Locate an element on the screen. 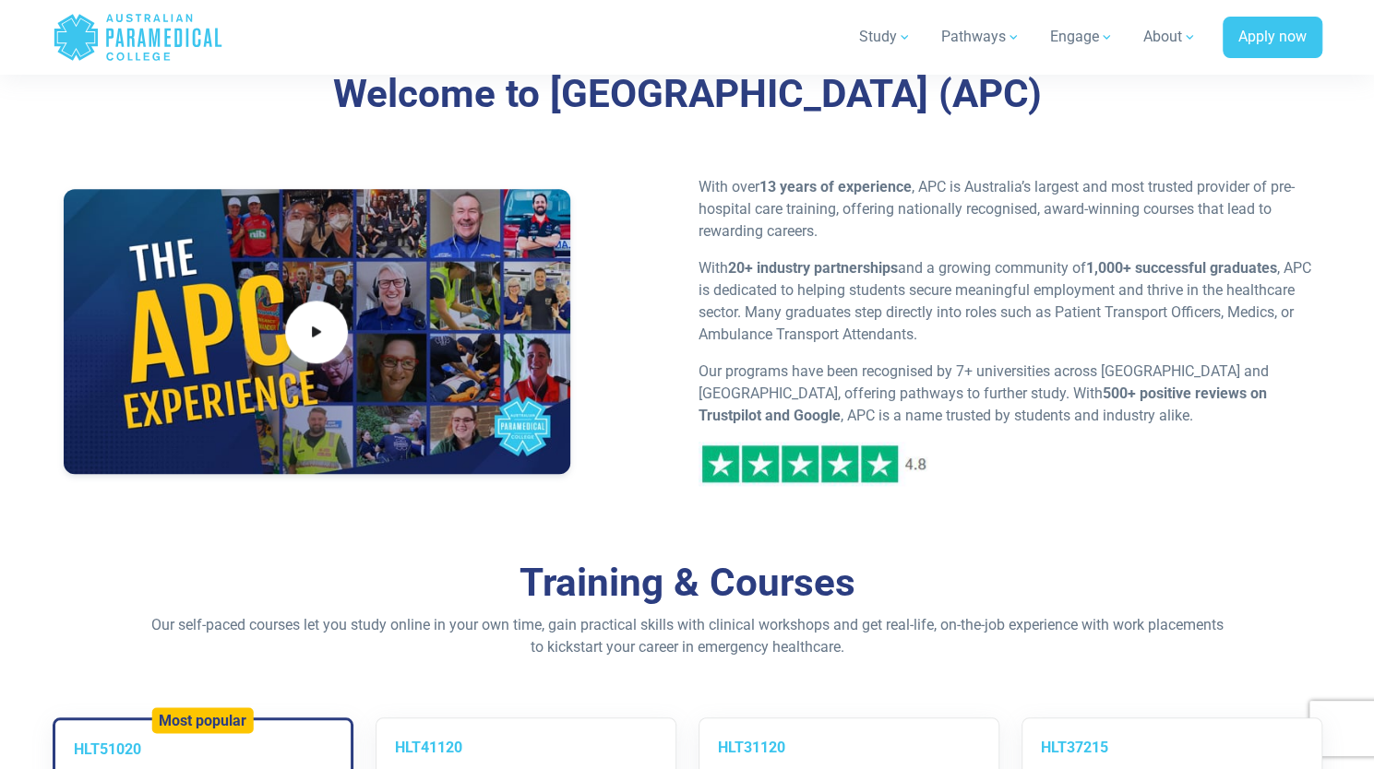  span: HLT51020 is located at coordinates (107, 749).